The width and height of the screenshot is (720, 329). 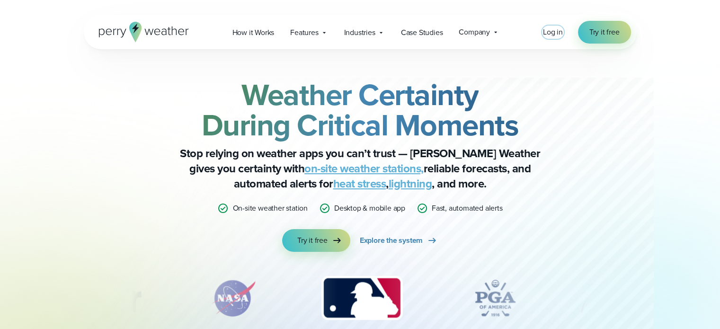 What do you see at coordinates (304, 33) in the screenshot?
I see `span: Features` at bounding box center [304, 33].